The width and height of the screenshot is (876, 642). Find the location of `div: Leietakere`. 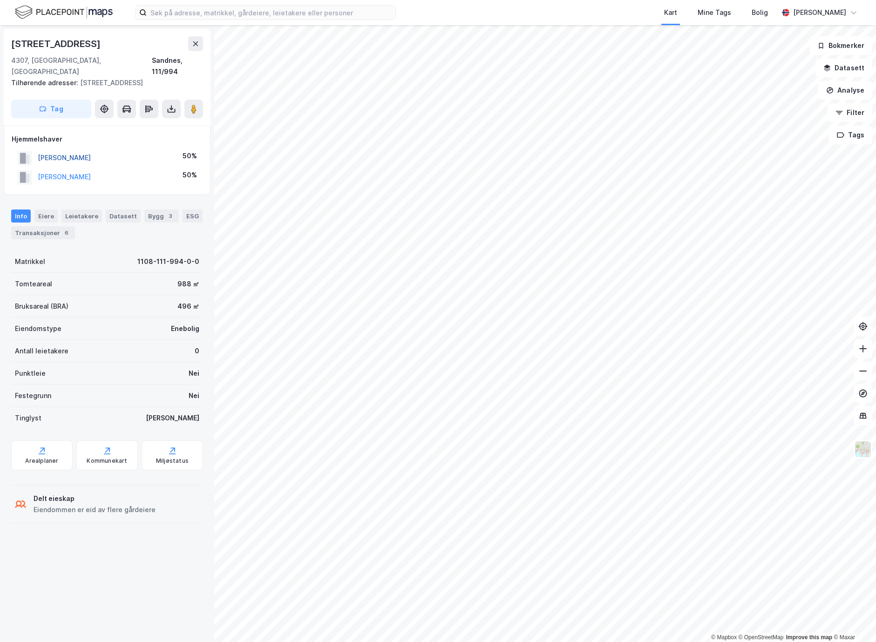

div: Leietakere is located at coordinates (82, 216).